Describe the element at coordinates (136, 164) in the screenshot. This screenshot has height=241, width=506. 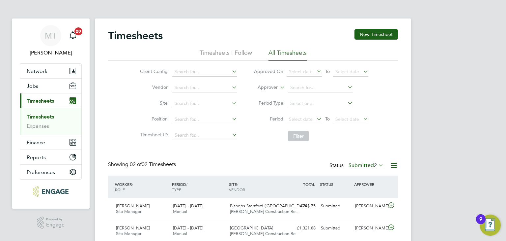
I see `span: 02 of` at that location.